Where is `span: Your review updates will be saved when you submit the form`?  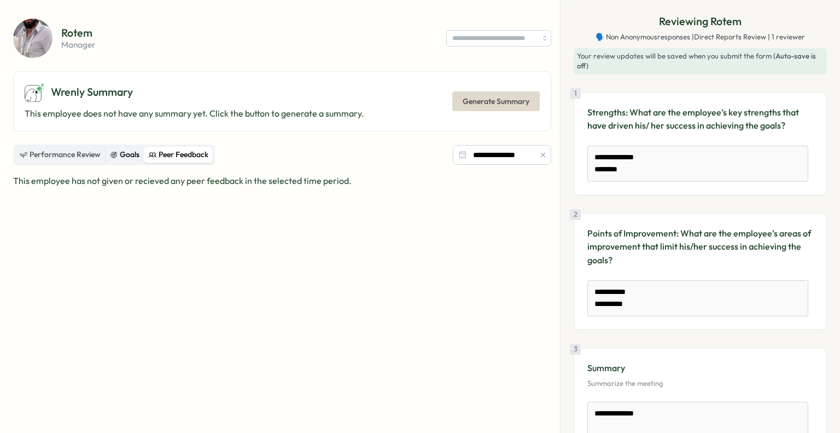
span: Your review updates will be saved when you submit the form is located at coordinates (696, 61).